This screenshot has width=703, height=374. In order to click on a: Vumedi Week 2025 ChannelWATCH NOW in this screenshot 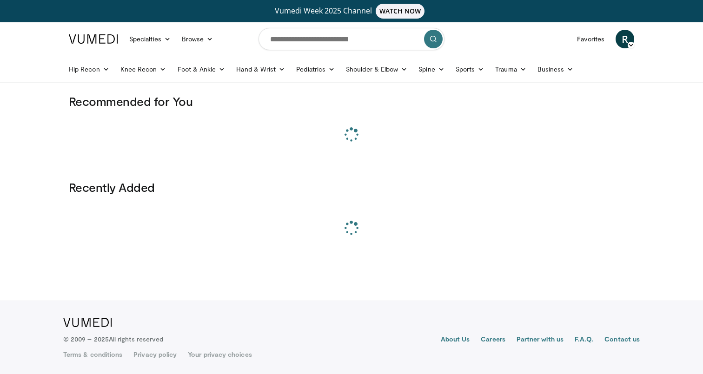, I will do `click(351, 11)`.